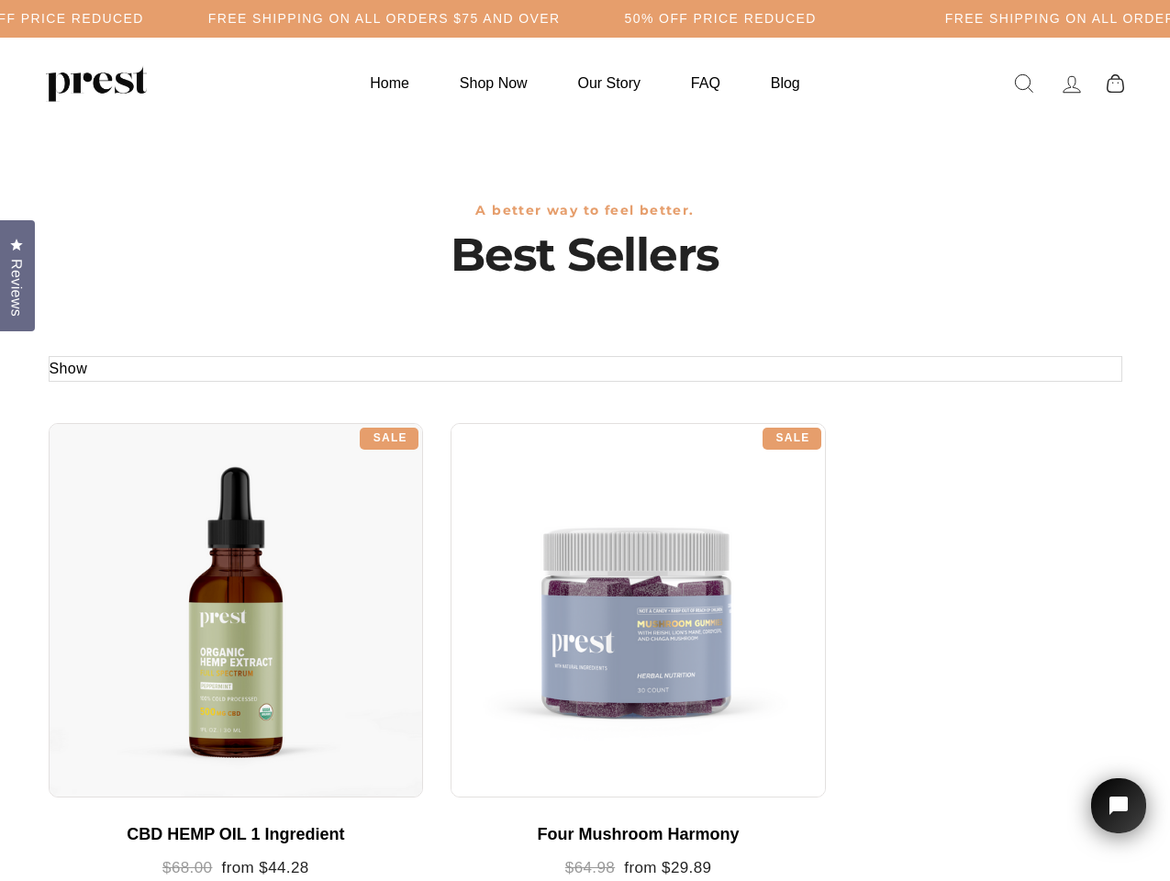  I want to click on button: Show, so click(69, 369).